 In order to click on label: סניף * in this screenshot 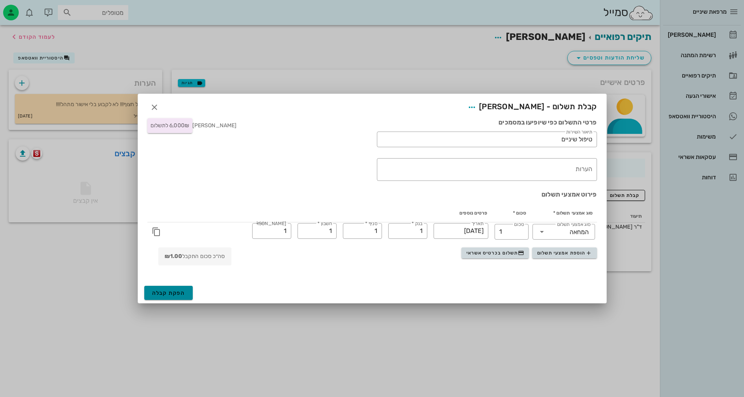, I will do `click(371, 223)`.